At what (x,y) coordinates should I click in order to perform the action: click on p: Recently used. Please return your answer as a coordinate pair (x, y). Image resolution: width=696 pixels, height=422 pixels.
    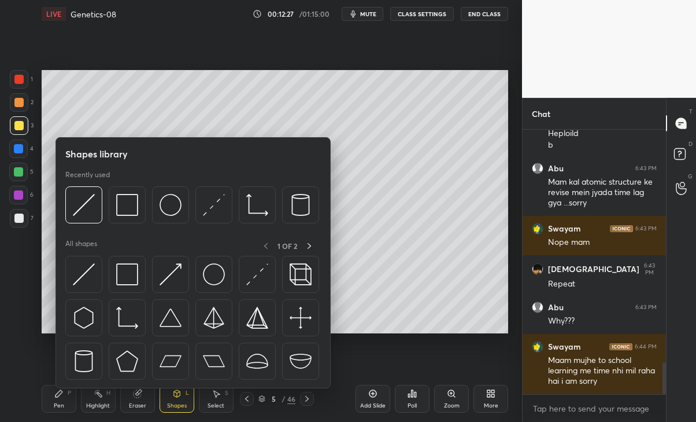
    Looking at the image, I should click on (87, 175).